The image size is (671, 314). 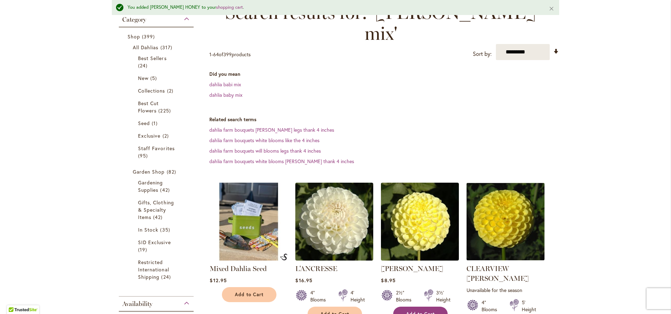 I want to click on a: All Dahlias, so click(x=157, y=47).